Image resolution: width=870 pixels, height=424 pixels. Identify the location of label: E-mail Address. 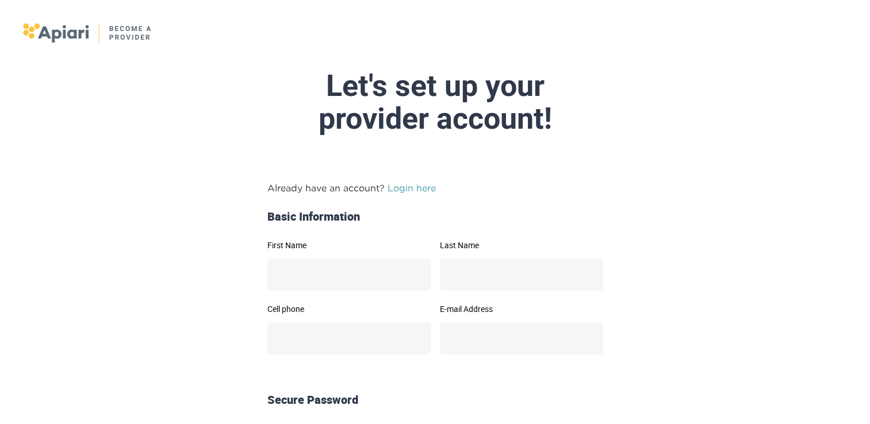
(522, 309).